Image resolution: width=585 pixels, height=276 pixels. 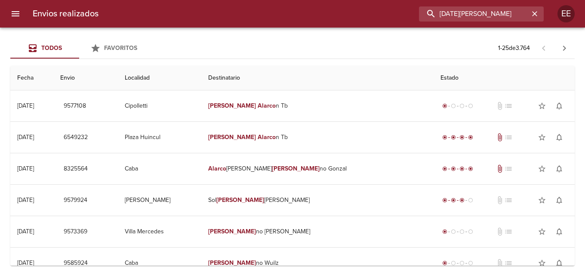 I want to click on td: Plaza Huincul, so click(x=160, y=137).